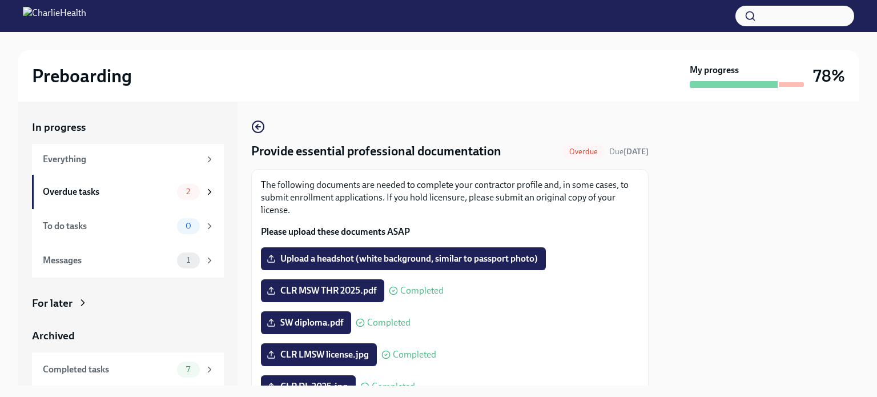  What do you see at coordinates (128, 260) in the screenshot?
I see `a: Messages1` at bounding box center [128, 260].